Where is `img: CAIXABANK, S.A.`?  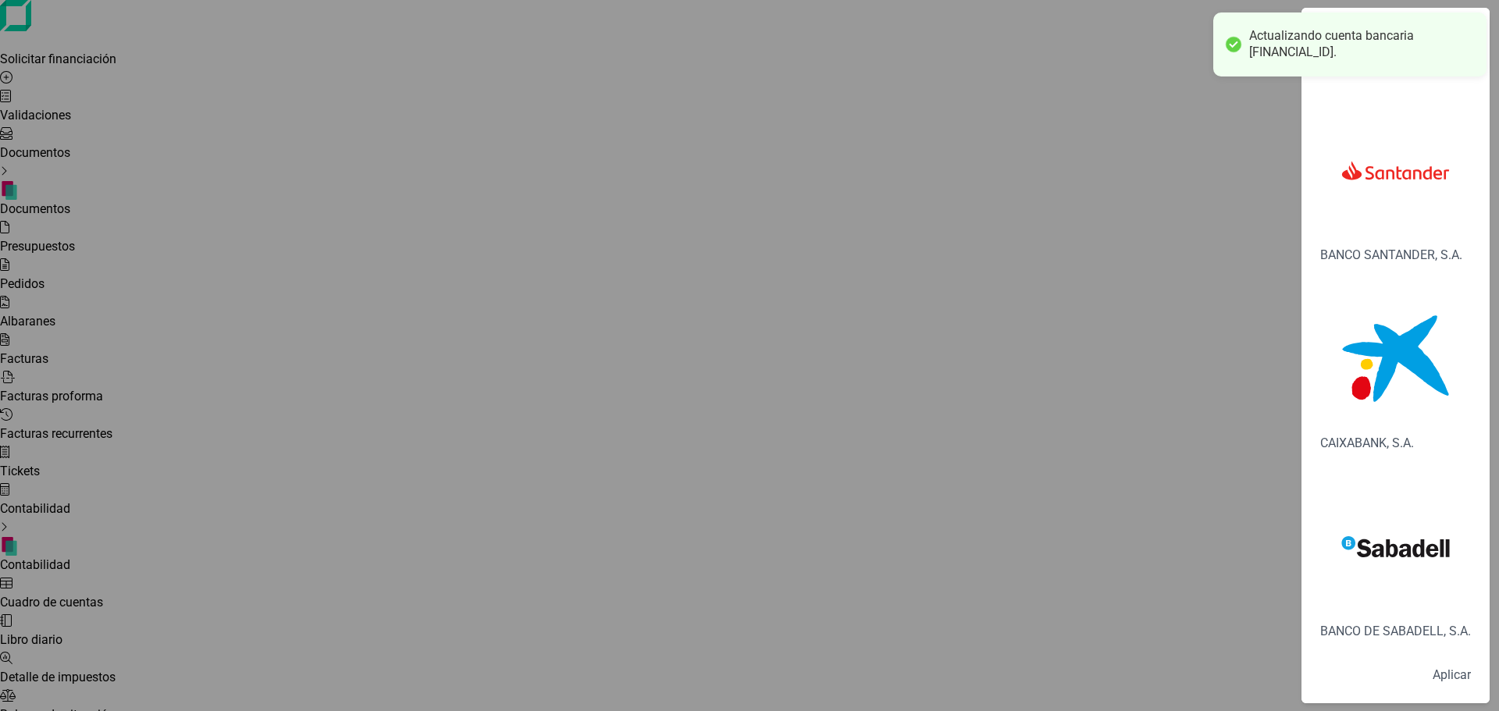
img: CAIXABANK, S.A. is located at coordinates (1395, 358).